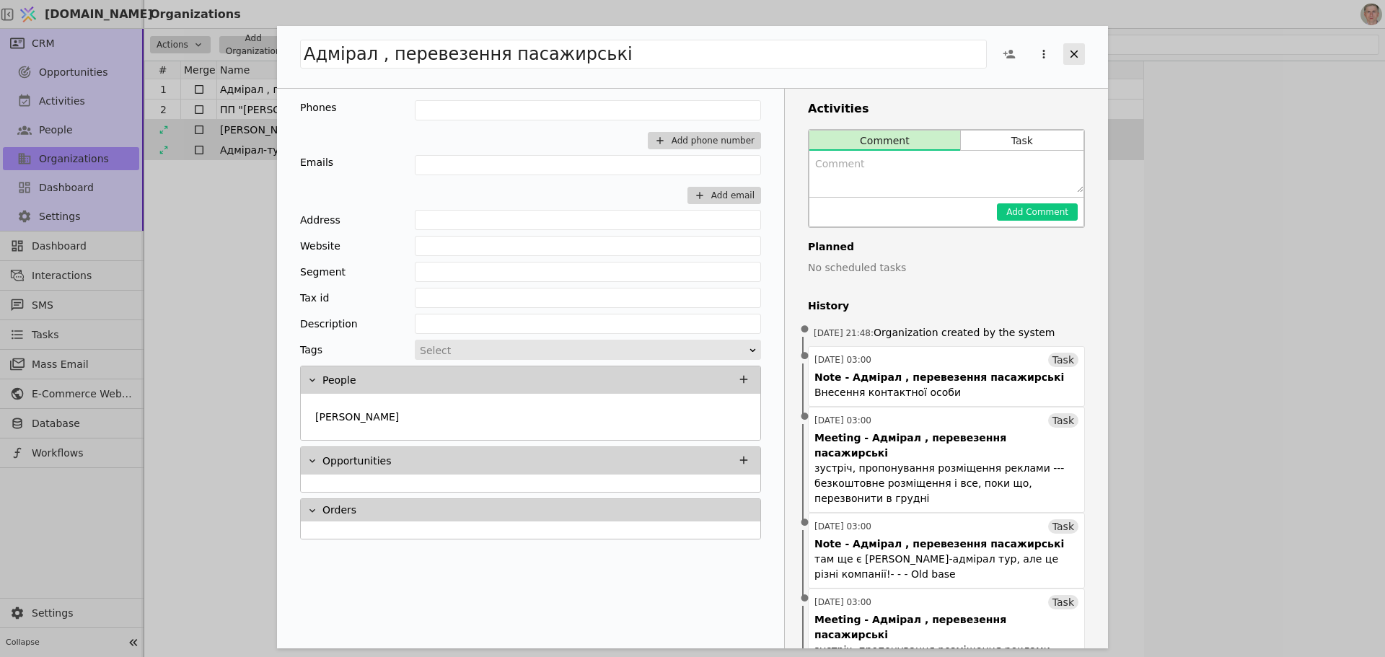  What do you see at coordinates (315, 298) in the screenshot?
I see `div: Tax id` at bounding box center [315, 298].